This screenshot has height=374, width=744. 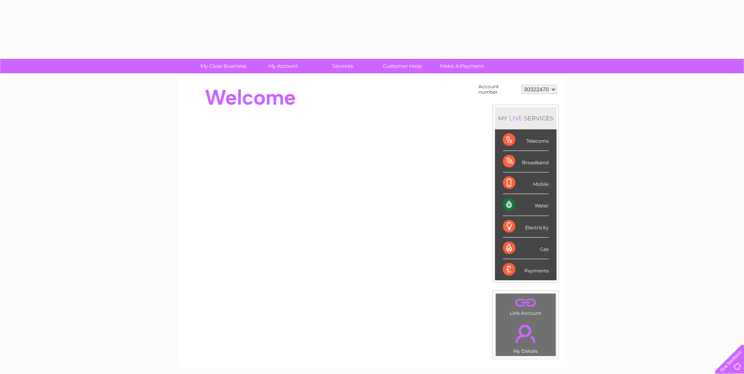 I want to click on div: Broadband, so click(x=525, y=161).